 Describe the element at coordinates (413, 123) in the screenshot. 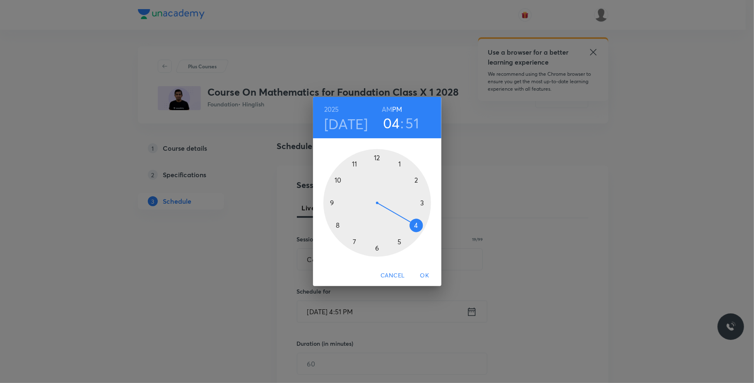

I see `button: 51` at that location.